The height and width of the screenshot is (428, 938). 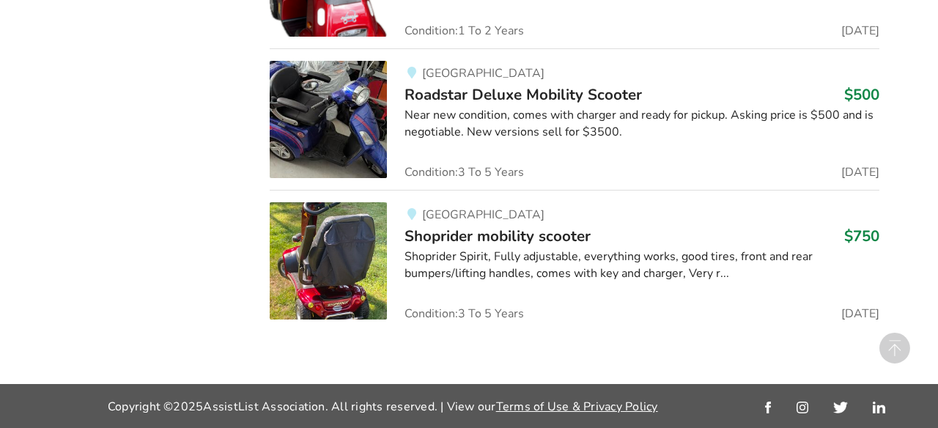 I want to click on img: linkedin_link, so click(x=878, y=407).